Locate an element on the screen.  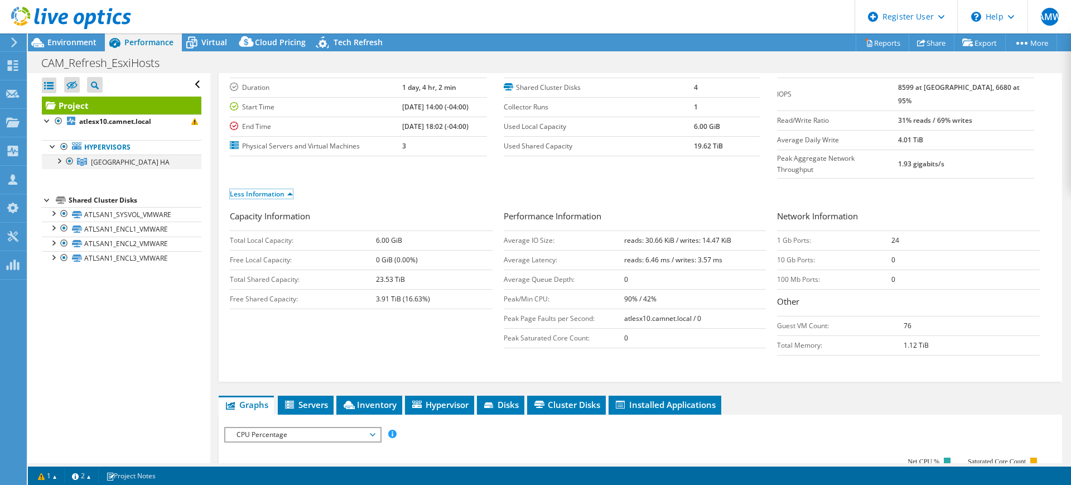
span: Disks is located at coordinates (500, 404).